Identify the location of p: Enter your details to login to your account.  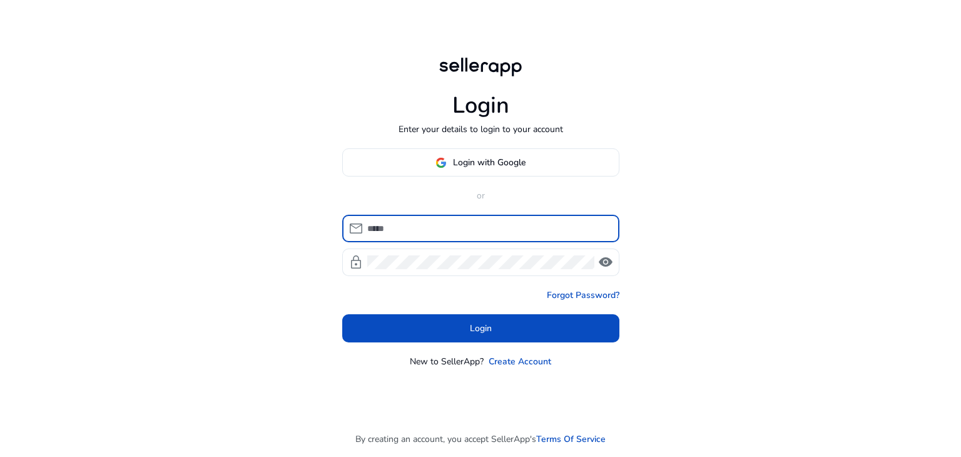
(481, 129).